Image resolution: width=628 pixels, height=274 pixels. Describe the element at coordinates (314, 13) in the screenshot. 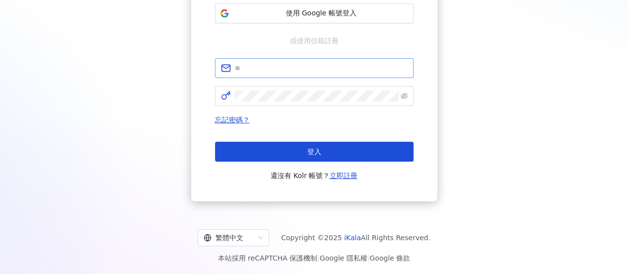

I see `button: 使用 Google 帳號登入` at that location.